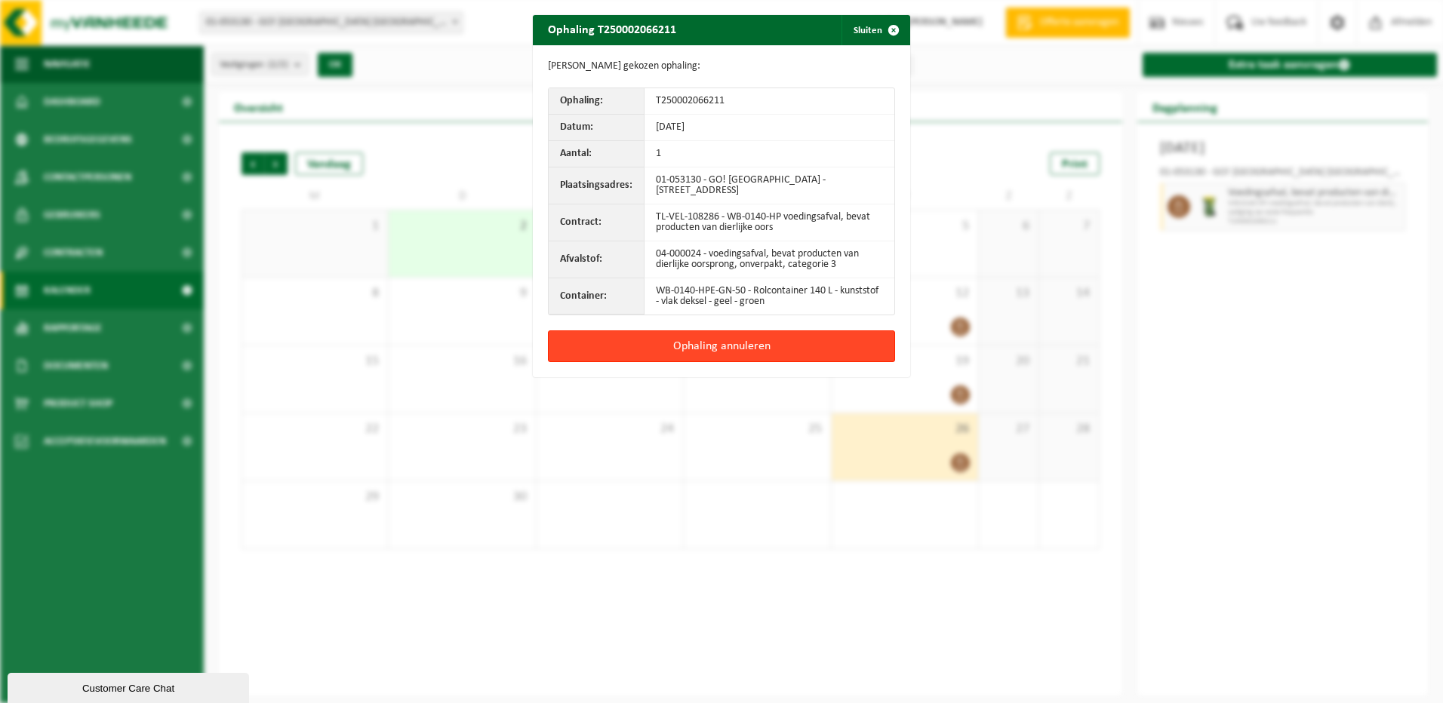 Image resolution: width=1443 pixels, height=703 pixels. I want to click on td: WB-0140-HPE-GN-50 - Rolcontainer 140 L - kunststof - vlak deksel - geel - groen, so click(769, 297).